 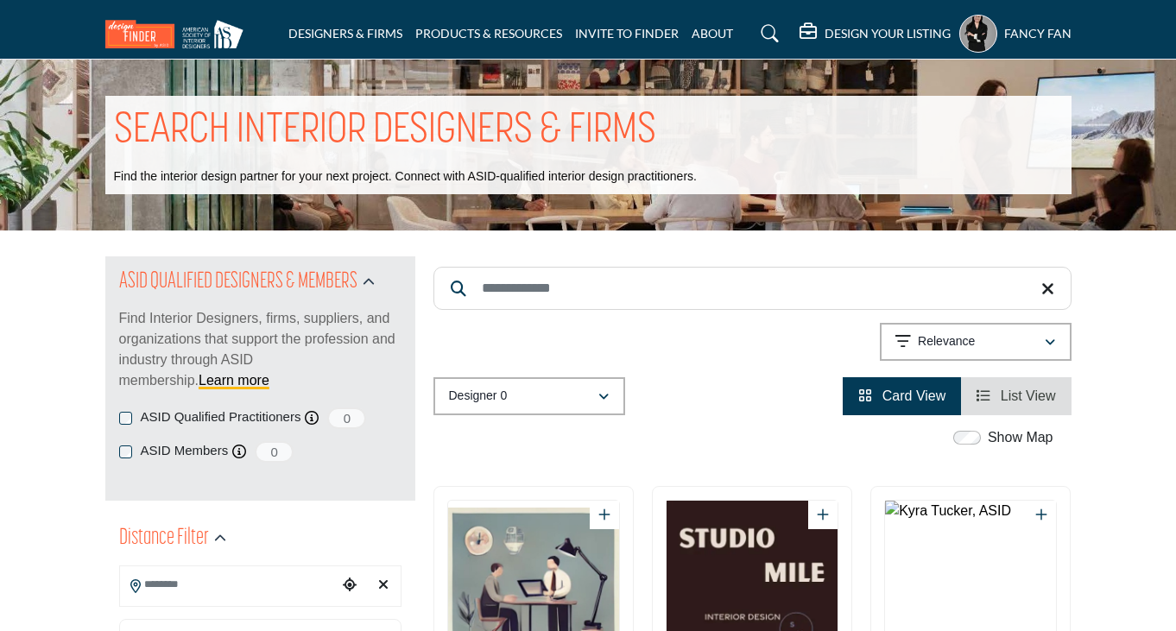 What do you see at coordinates (712, 33) in the screenshot?
I see `a: ABOUT` at bounding box center [712, 33].